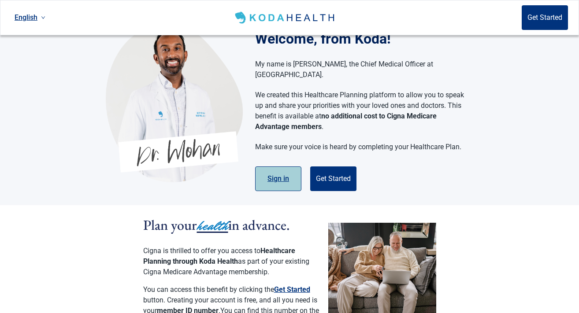 Image resolution: width=579 pixels, height=313 pixels. I want to click on button: Sign in, so click(278, 179).